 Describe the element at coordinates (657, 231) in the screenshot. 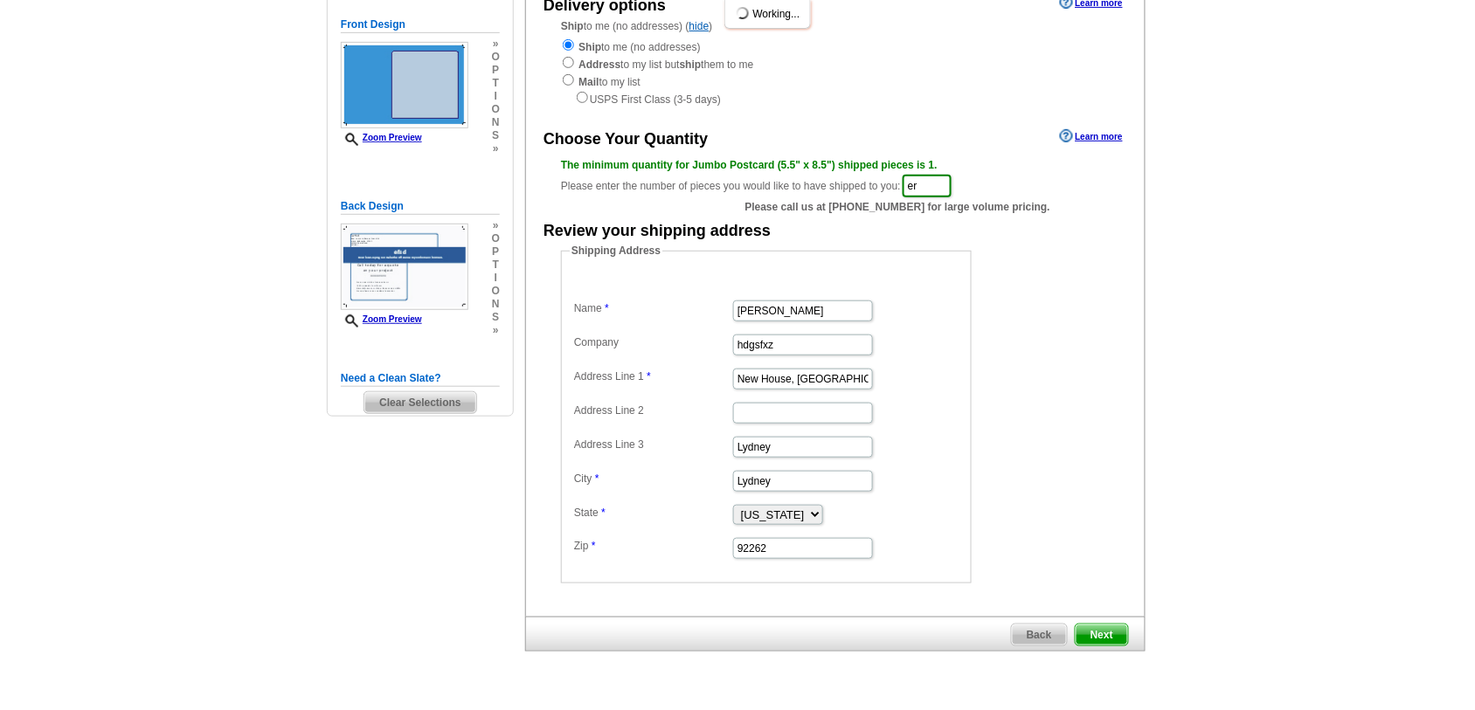

I see `div: Review your shipping address` at that location.